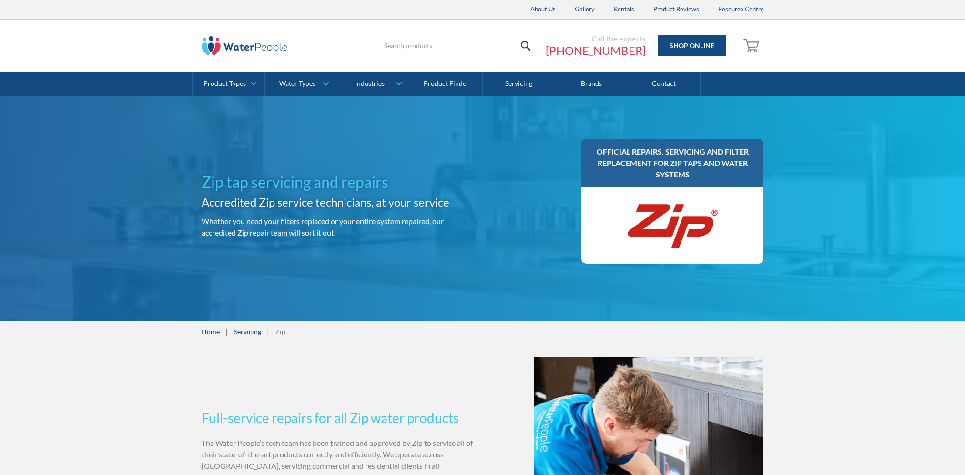  Describe the element at coordinates (280, 331) in the screenshot. I see `div: Zip` at that location.